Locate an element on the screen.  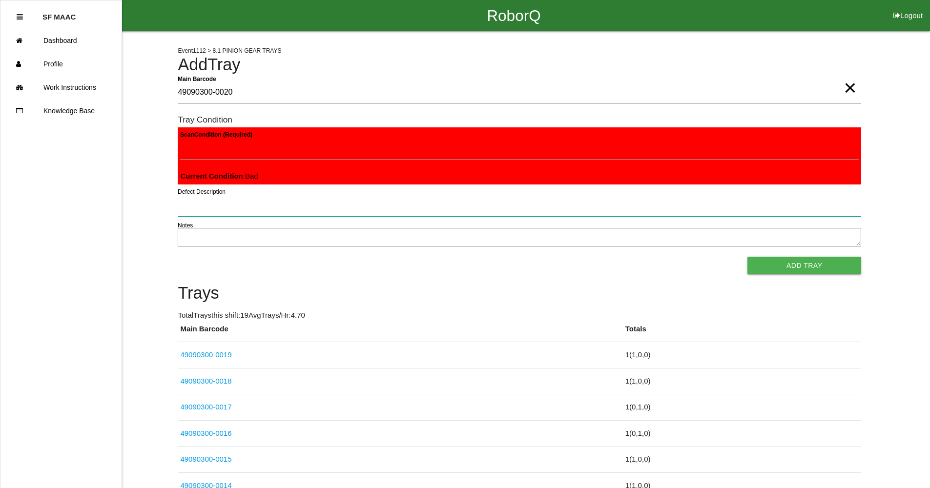
b: Current Condition is located at coordinates (211, 176).